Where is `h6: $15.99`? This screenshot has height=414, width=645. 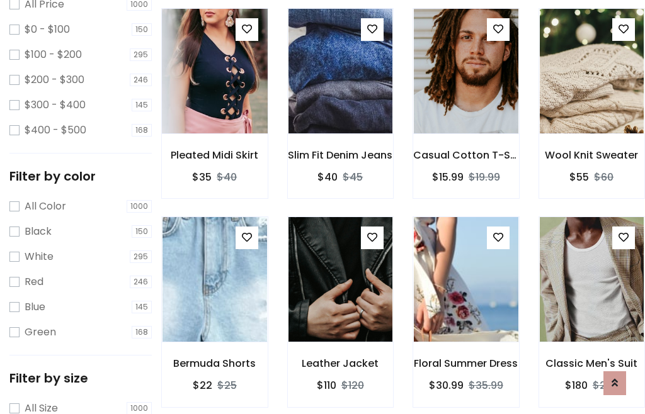
h6: $15.99 is located at coordinates (448, 177).